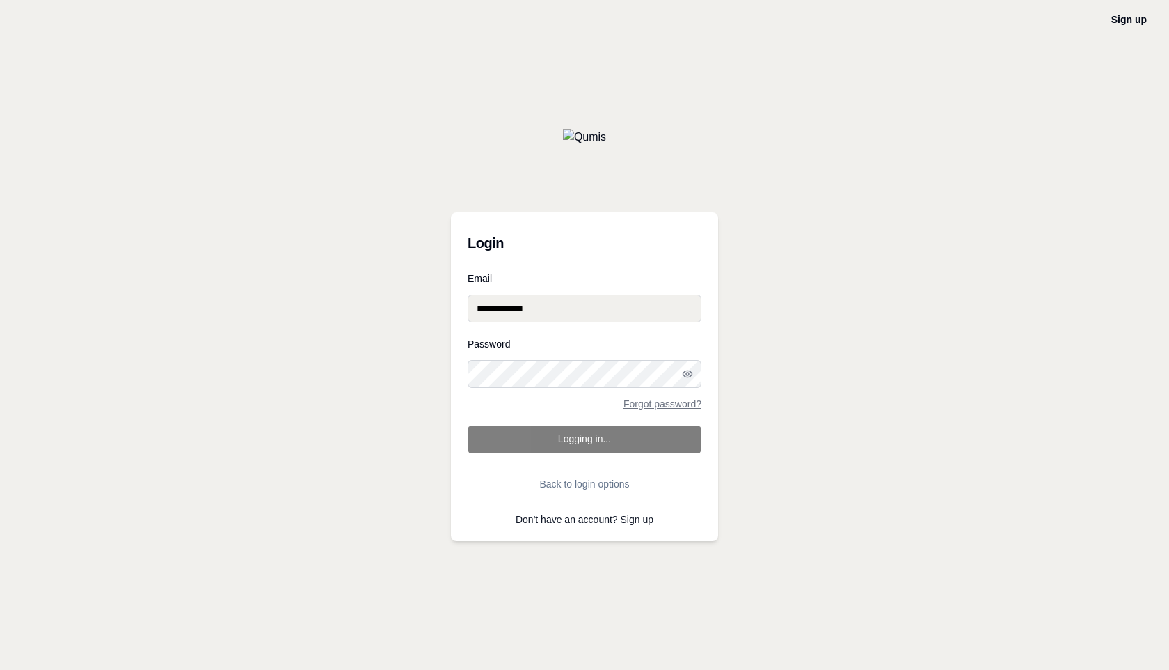  I want to click on label: Email, so click(585, 278).